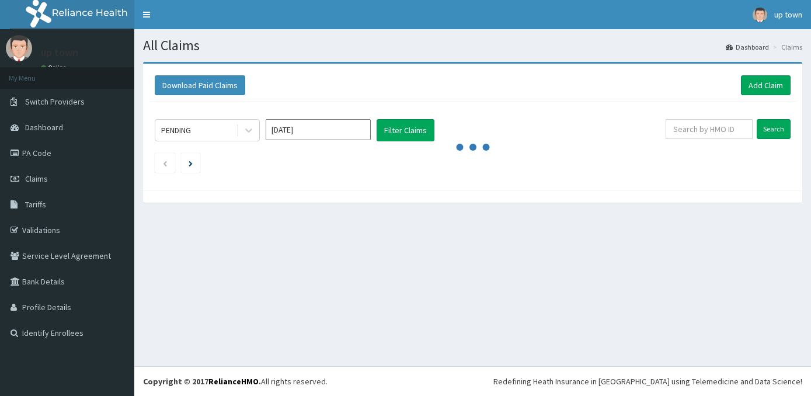  I want to click on a: Add Claim, so click(765, 85).